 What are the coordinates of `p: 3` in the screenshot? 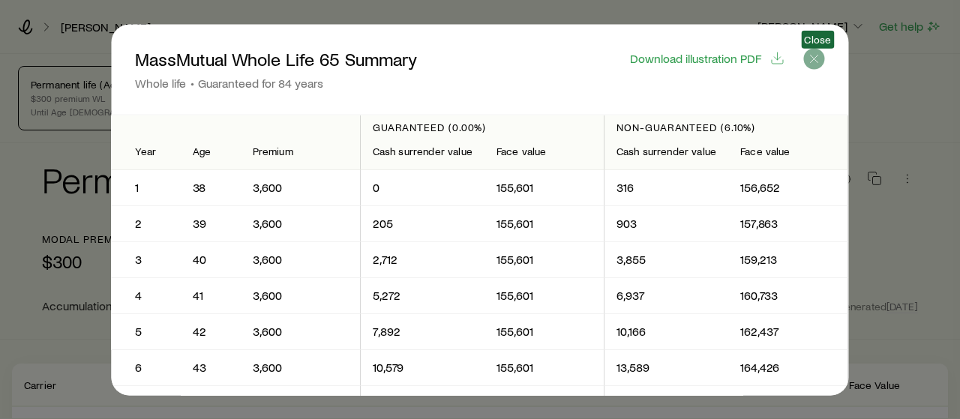 It's located at (145, 259).